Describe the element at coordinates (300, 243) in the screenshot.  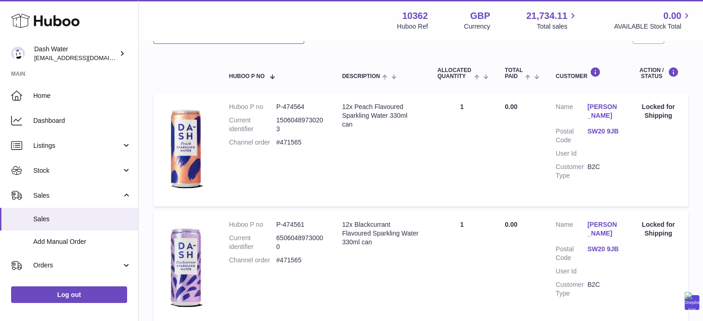
I see `dd: 65060489730000` at that location.